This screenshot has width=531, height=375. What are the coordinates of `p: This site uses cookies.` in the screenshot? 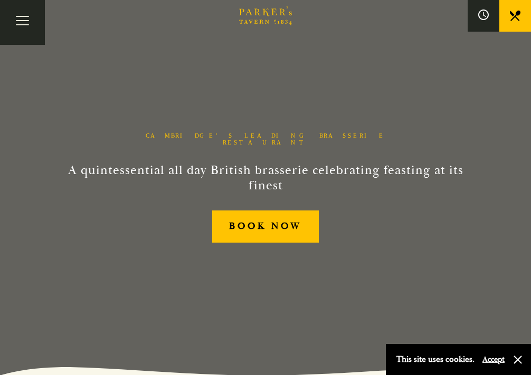 It's located at (435, 359).